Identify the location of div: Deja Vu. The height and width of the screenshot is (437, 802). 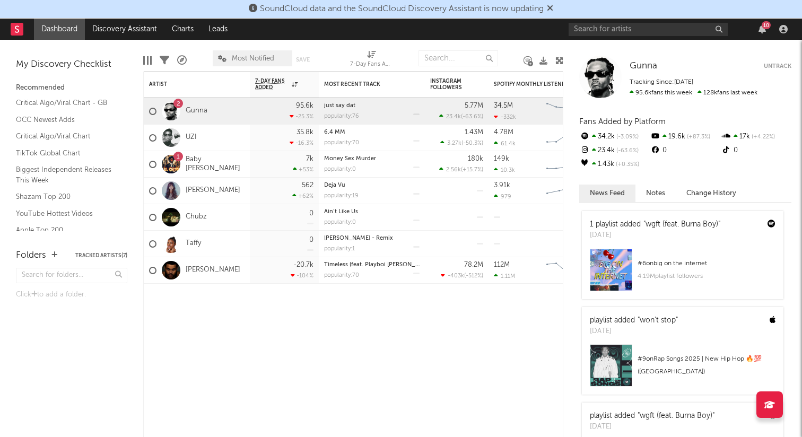
(372, 185).